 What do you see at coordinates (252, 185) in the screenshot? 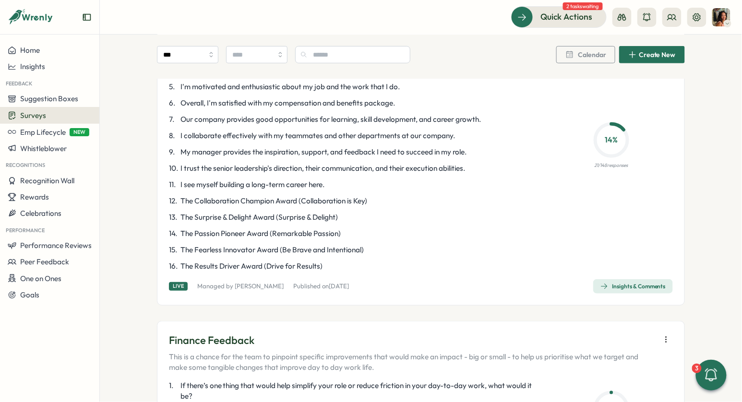
I see `span: I see myself building a long-term career here.` at bounding box center [252, 185].